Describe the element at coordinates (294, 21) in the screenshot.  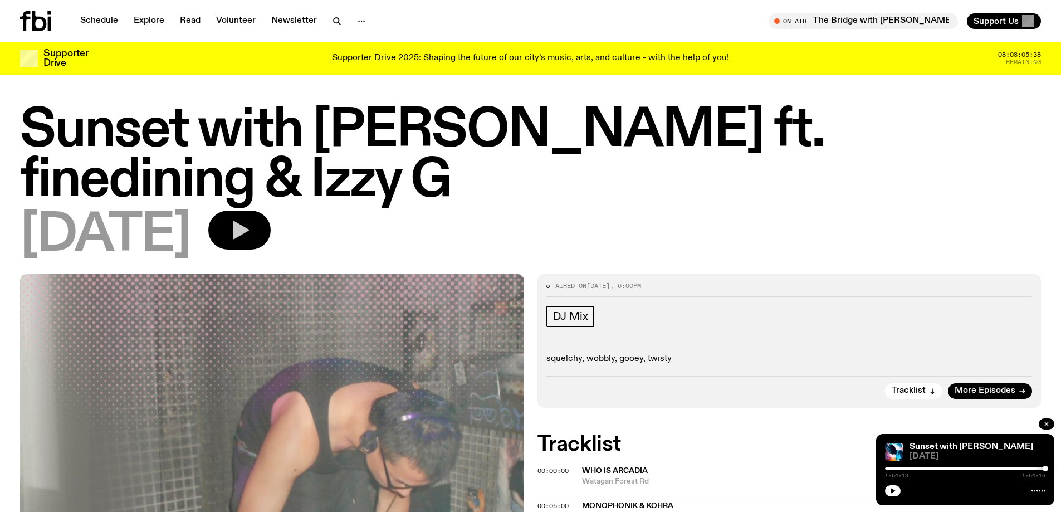
I see `a: Newsletter` at that location.